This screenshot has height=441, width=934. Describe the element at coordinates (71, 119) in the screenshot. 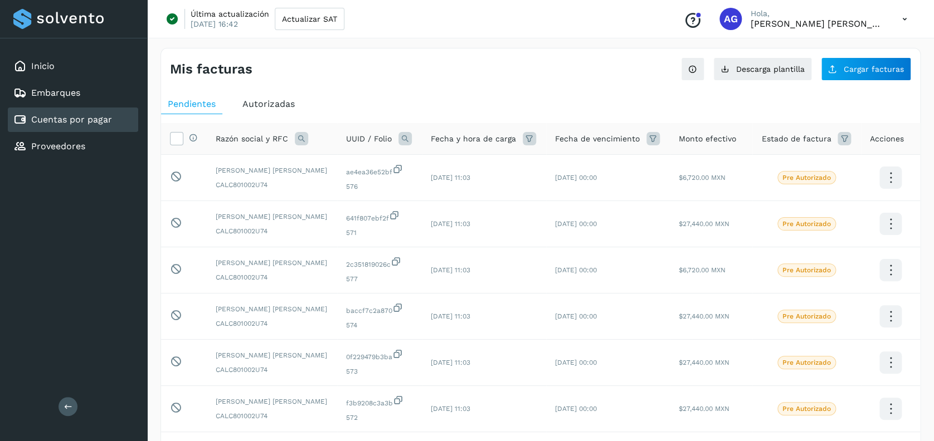

I see `a: Cuentas por pagar` at that location.